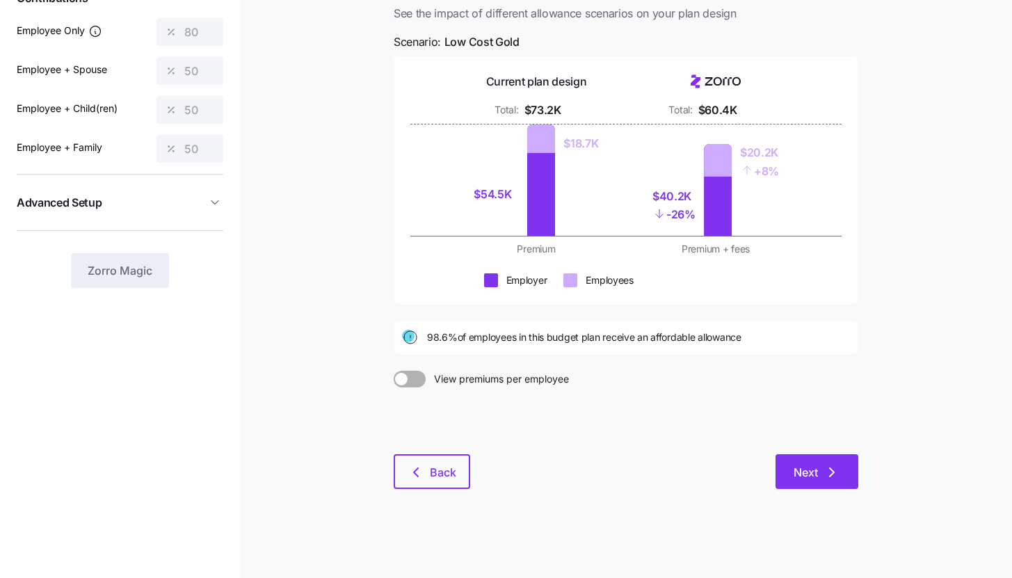  What do you see at coordinates (496, 194) in the screenshot?
I see `div: $54.5K` at bounding box center [496, 194].